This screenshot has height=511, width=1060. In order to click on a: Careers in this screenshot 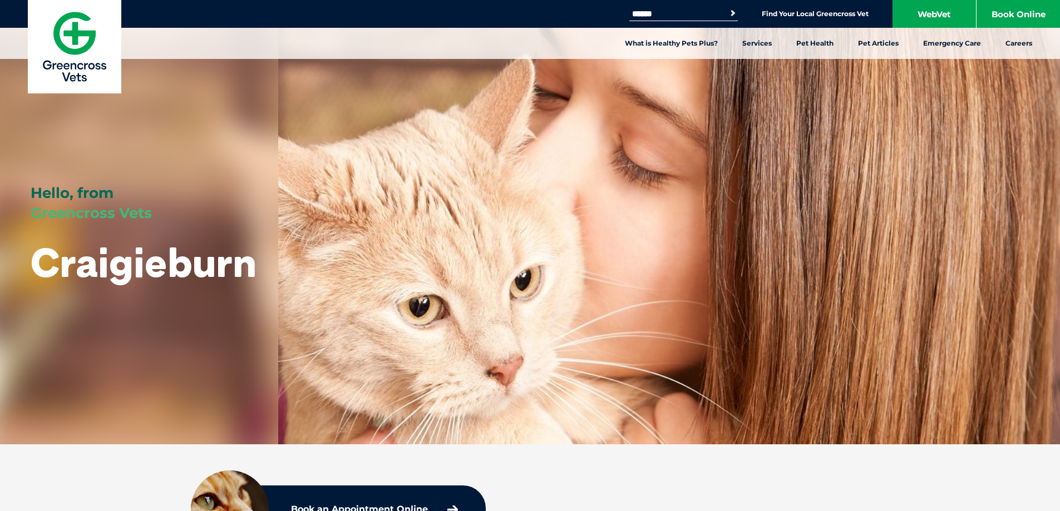, I will do `click(1019, 43)`.